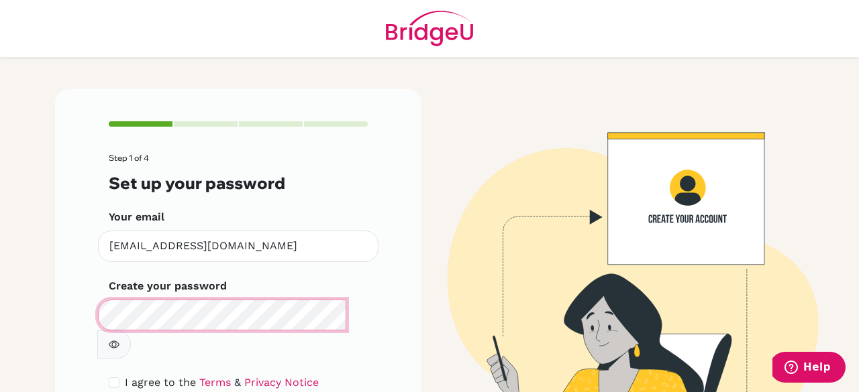  I want to click on label: Your email, so click(136, 217).